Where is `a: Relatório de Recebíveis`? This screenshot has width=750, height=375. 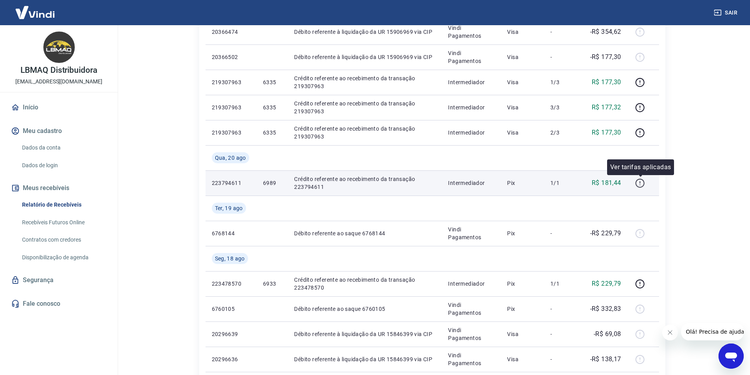 a: Relatório de Recebíveis is located at coordinates (63, 205).